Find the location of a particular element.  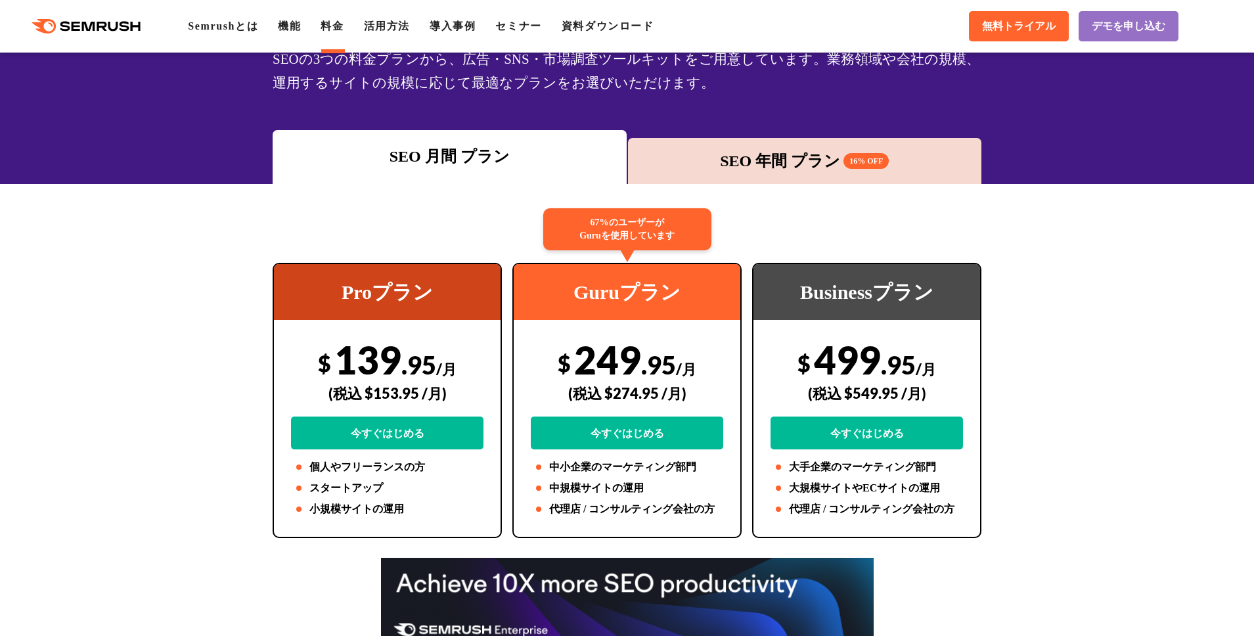

a: 無料トライアル is located at coordinates (1019, 26).